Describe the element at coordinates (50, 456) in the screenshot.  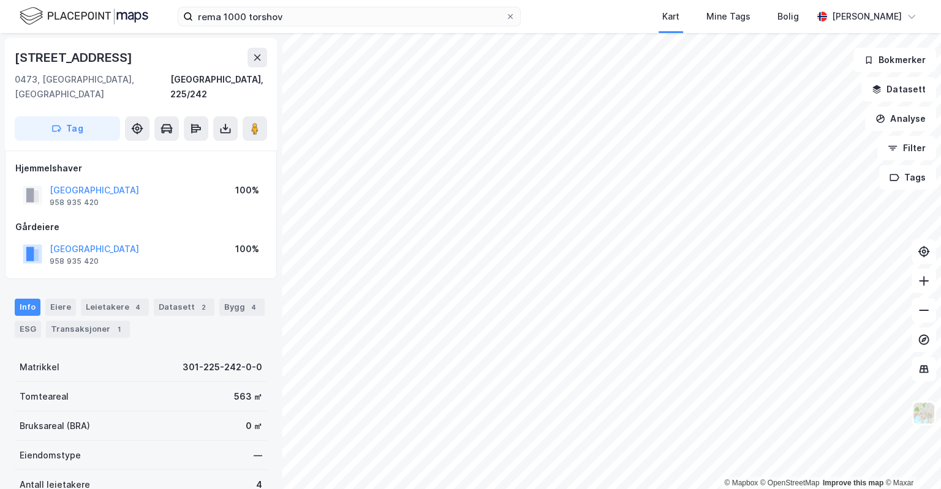
I see `div: Eiendomstype` at that location.